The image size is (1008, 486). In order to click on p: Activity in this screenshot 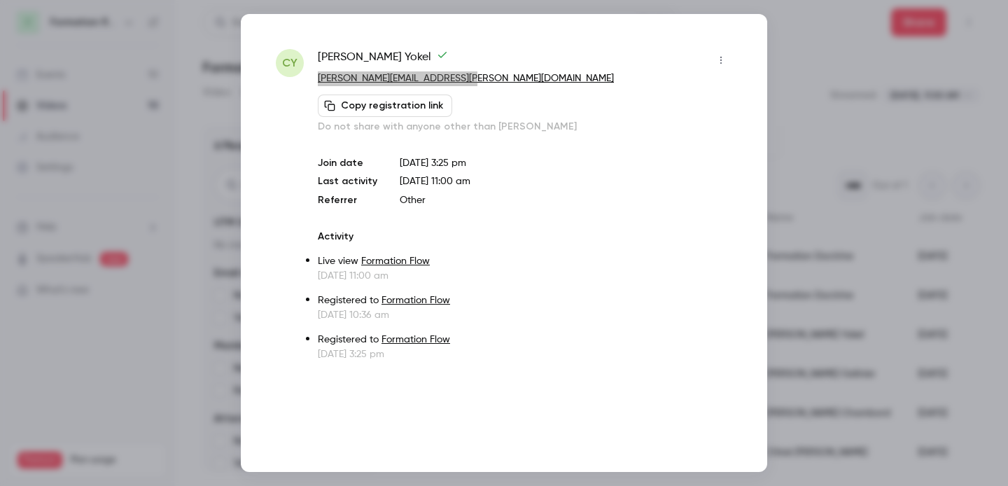, I will do `click(525, 237)`.